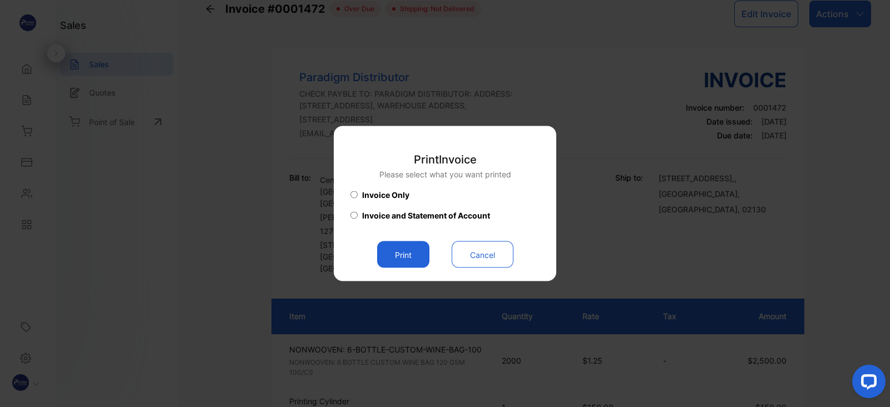 The height and width of the screenshot is (407, 890). Describe the element at coordinates (445, 174) in the screenshot. I see `p: Please select what you want printed` at that location.